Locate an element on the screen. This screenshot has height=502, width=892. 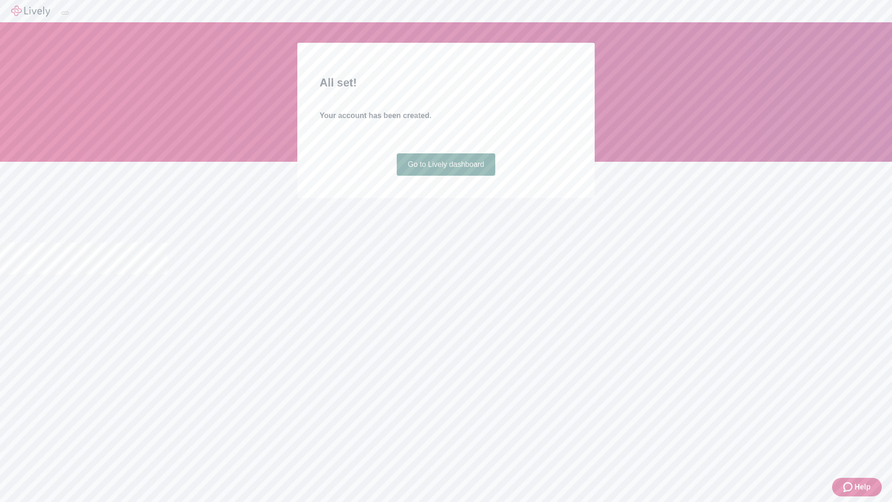
h4: Your account has been created. is located at coordinates (446, 116).